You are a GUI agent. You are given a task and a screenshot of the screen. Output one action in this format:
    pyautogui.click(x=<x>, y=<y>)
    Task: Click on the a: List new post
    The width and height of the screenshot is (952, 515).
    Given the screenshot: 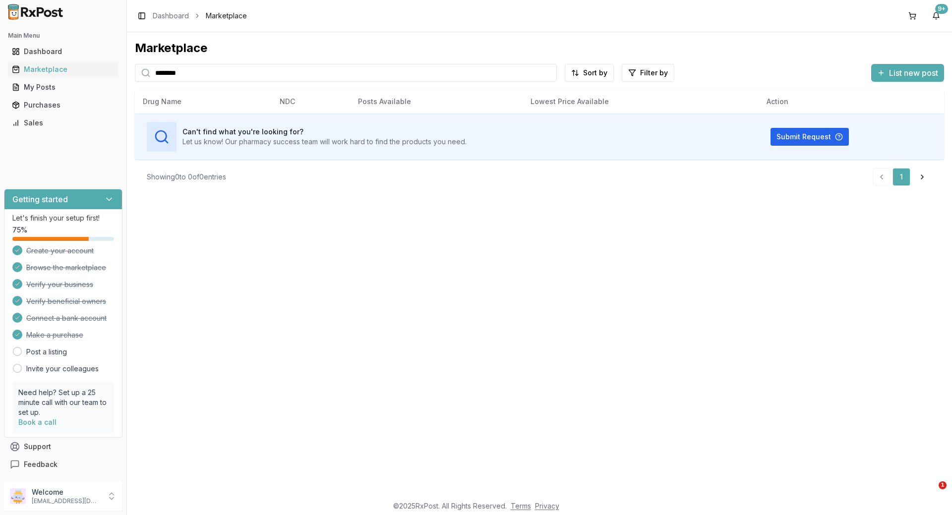 What is the action you would take?
    pyautogui.click(x=907, y=74)
    